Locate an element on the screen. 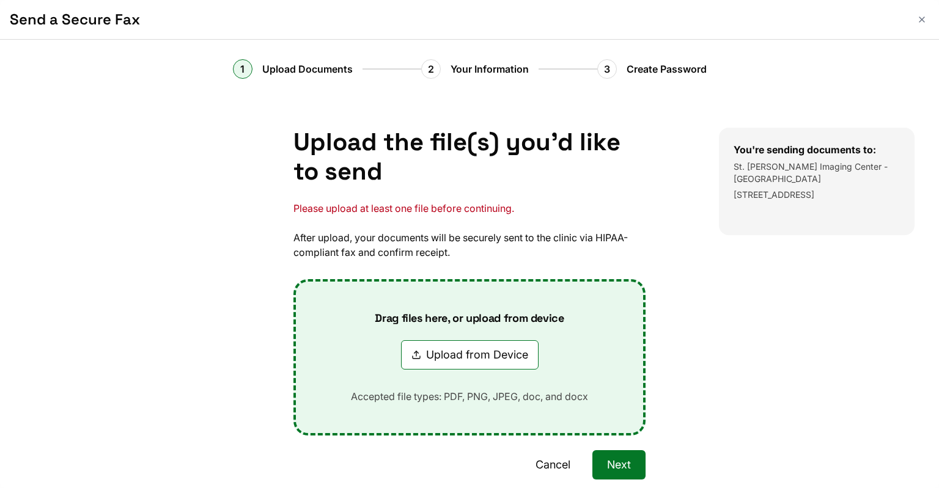  button: Next is located at coordinates (618, 465).